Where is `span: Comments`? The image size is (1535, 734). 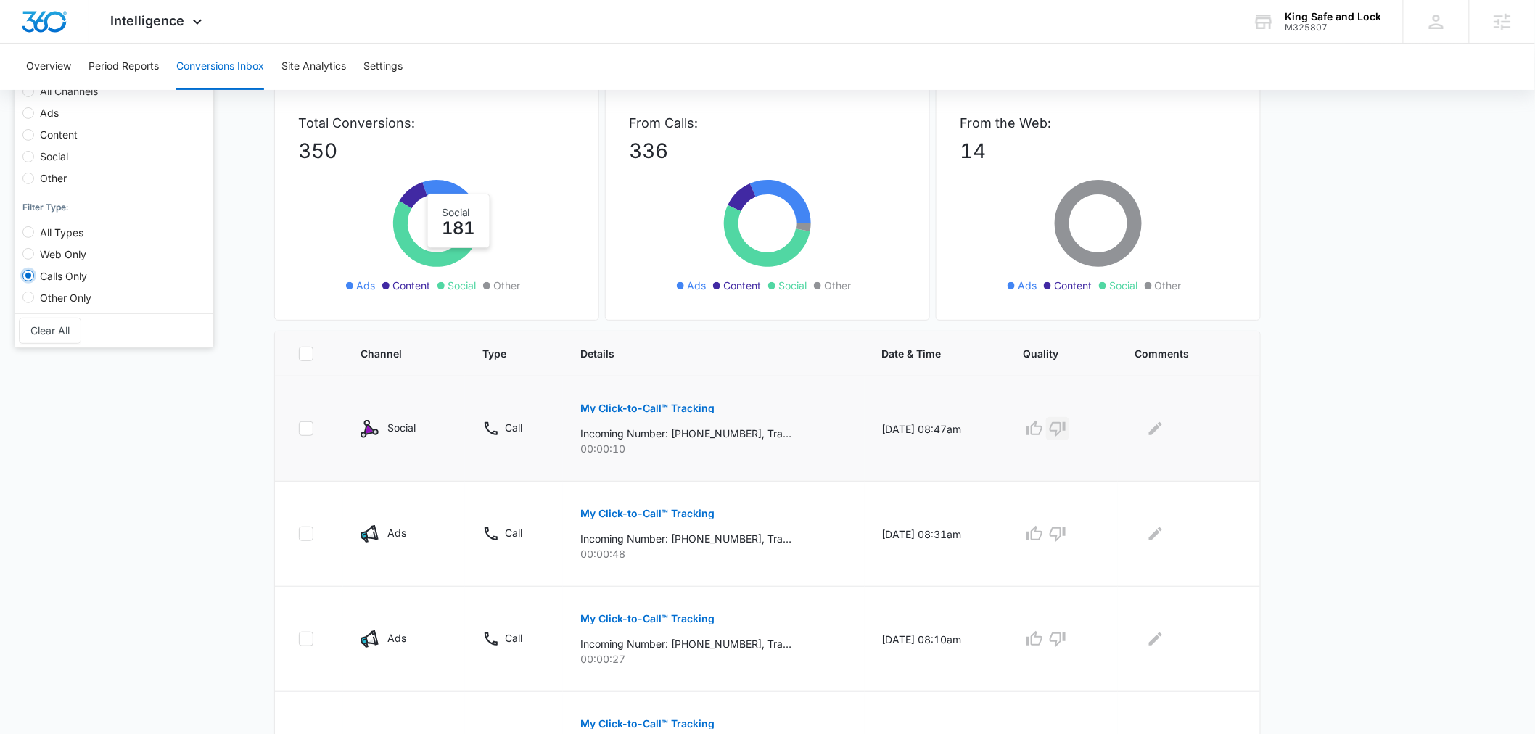
span: Comments is located at coordinates (1175, 353).